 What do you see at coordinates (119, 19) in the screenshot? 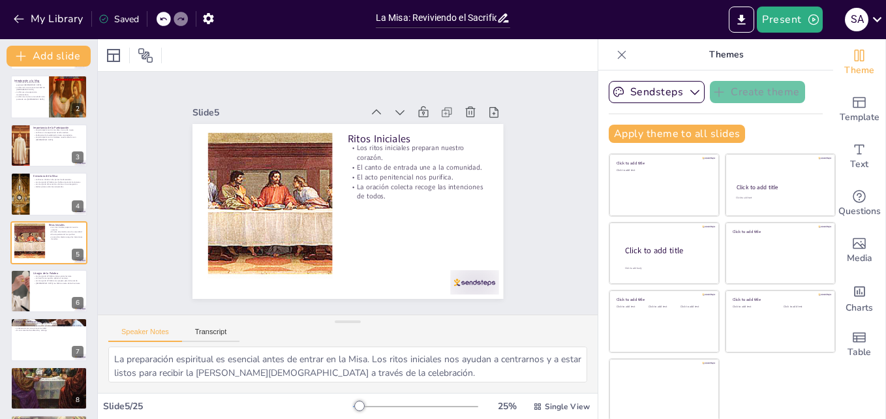
I see `div: Saved` at bounding box center [119, 19].